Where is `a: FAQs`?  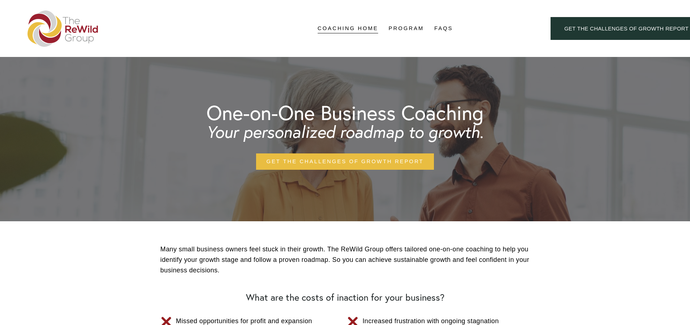
a: FAQs is located at coordinates (444, 29).